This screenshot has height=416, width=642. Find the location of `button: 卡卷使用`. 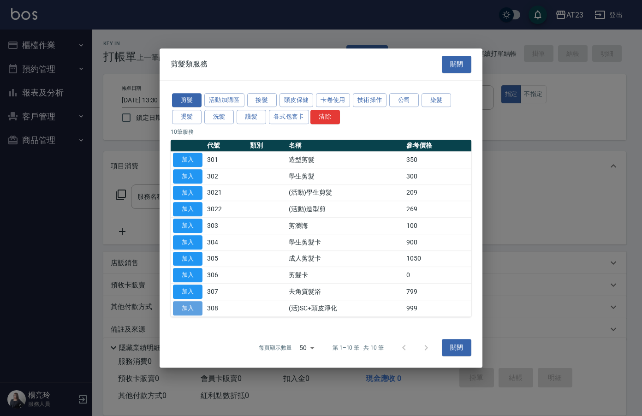

button: 卡卷使用 is located at coordinates (333, 100).